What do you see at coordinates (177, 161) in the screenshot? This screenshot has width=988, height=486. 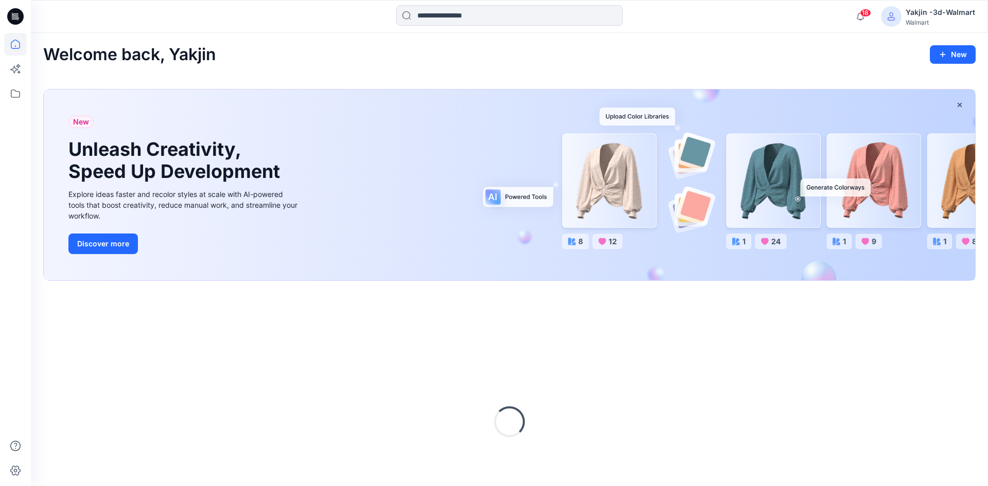 I see `h1: Unleash Creativity, Speed Up Development` at bounding box center [177, 161].